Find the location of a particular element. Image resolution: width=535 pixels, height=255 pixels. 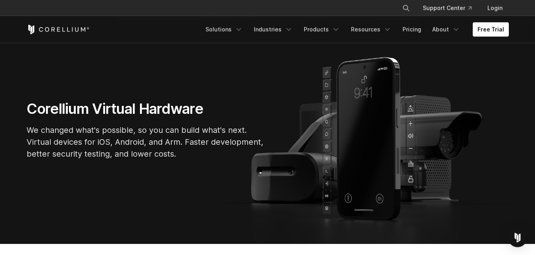

h1: Corellium Virtual Hardware is located at coordinates (146, 109).